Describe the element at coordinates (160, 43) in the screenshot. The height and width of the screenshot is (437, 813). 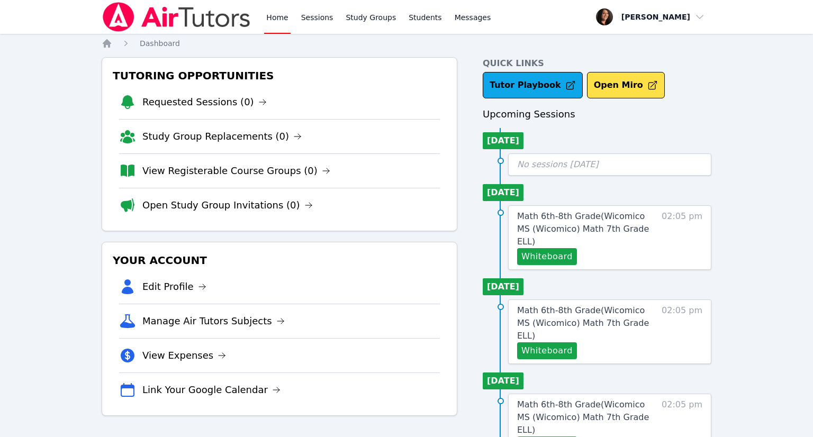
I see `span: Dashboard` at that location.